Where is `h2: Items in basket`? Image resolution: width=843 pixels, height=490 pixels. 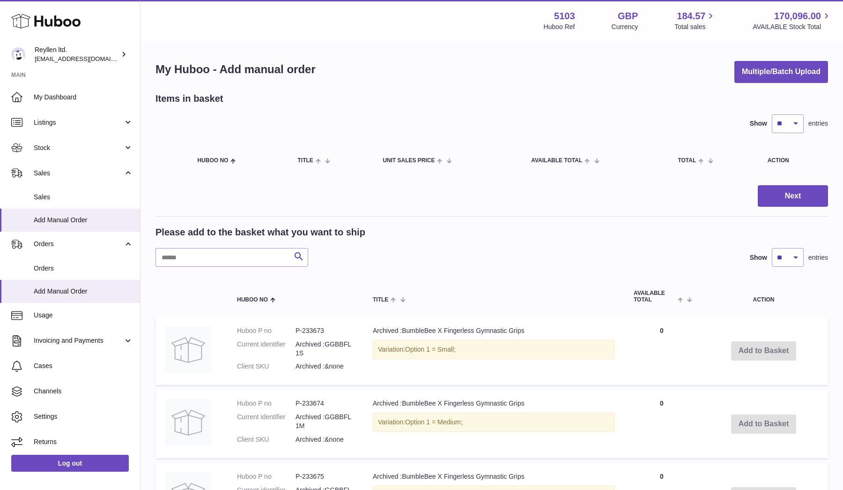 h2: Items in basket is located at coordinates (189, 98).